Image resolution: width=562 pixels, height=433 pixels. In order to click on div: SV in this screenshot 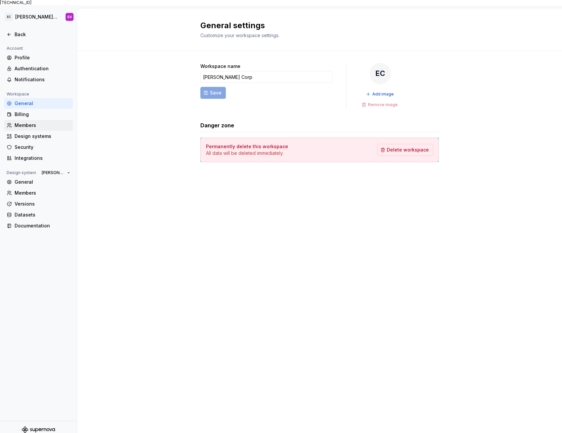, I will do `click(70, 17)`.